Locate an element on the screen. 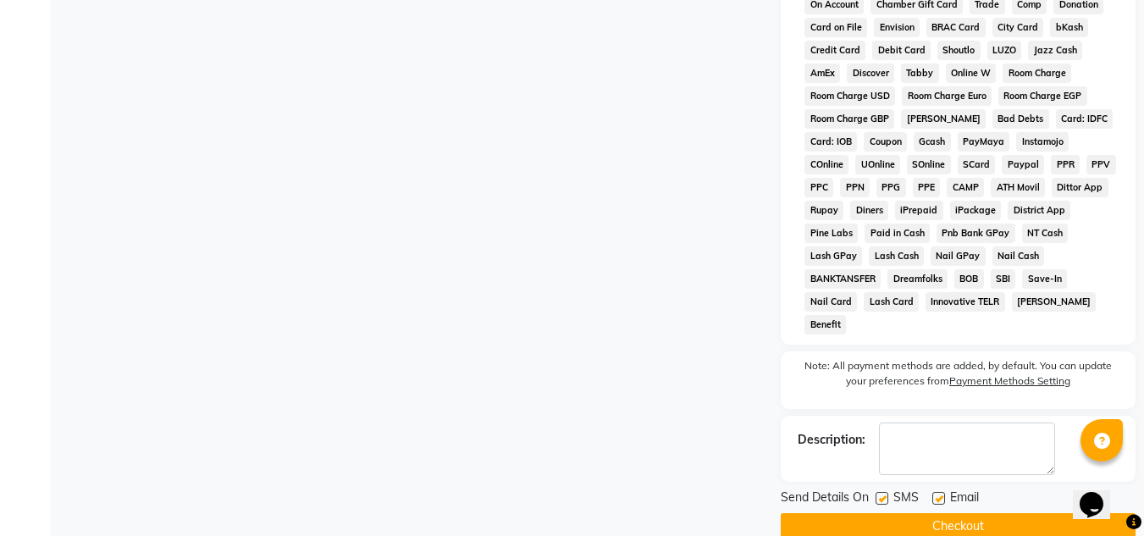  span: Room Charge EGP is located at coordinates (1043, 96).